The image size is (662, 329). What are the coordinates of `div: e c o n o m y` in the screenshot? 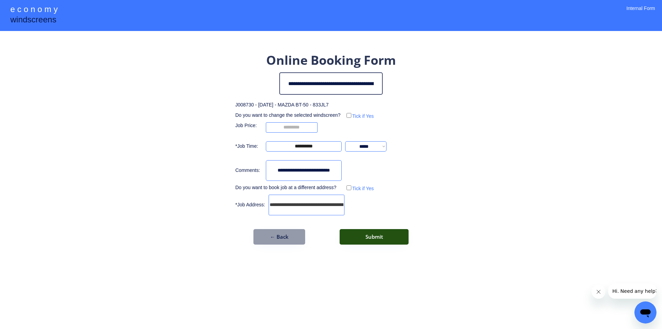 It's located at (34, 10).